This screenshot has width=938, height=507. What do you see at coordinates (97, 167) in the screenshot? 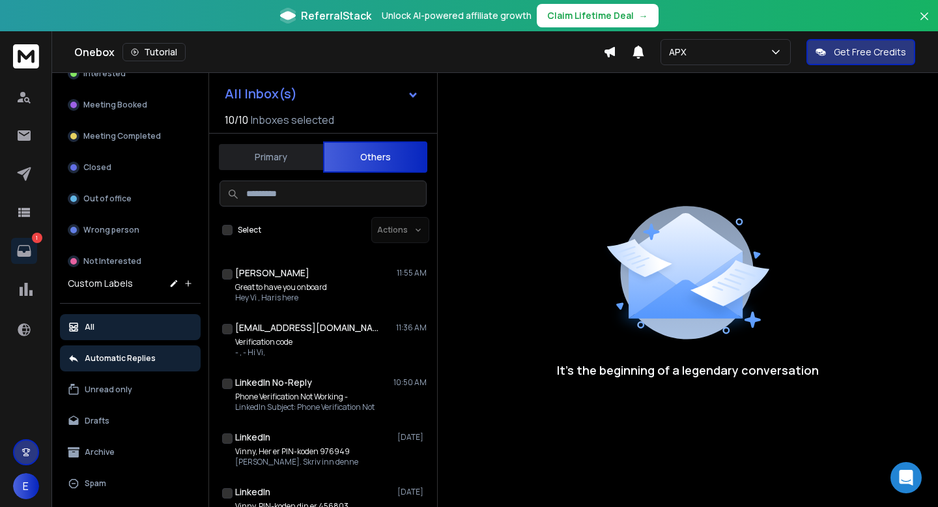
I see `p: Closed` at bounding box center [97, 167].